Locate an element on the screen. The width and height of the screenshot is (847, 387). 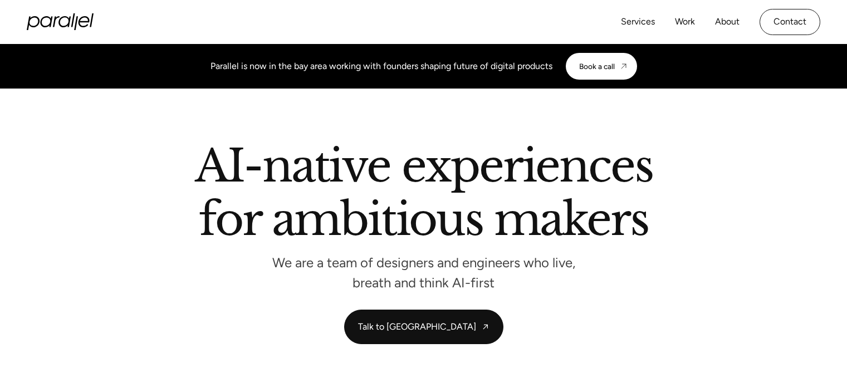
a: Contact is located at coordinates (790, 22).